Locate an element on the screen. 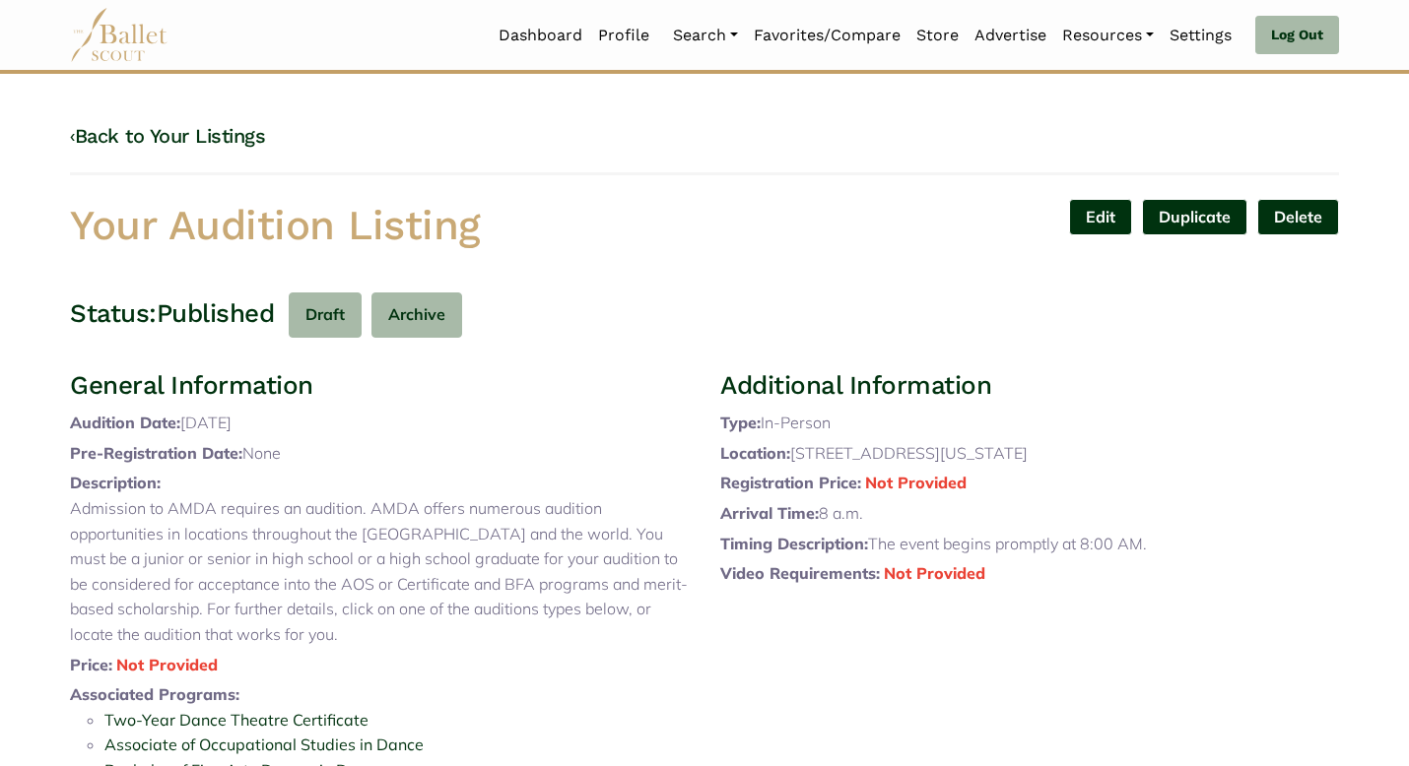 The height and width of the screenshot is (766, 1409). span: Price: is located at coordinates (91, 665).